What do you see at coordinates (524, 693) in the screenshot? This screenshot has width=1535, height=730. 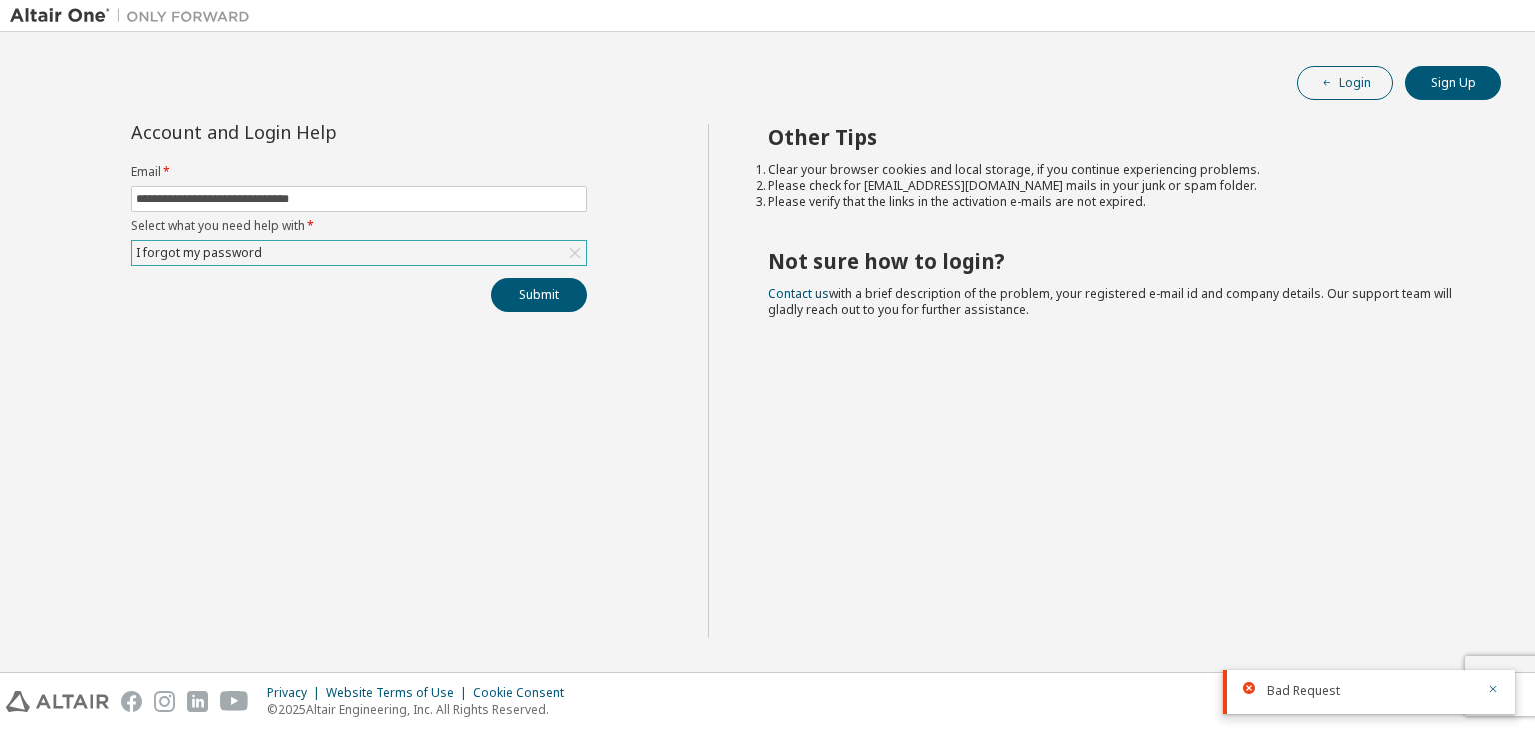 I see `div: Cookie Consent` at bounding box center [524, 693].